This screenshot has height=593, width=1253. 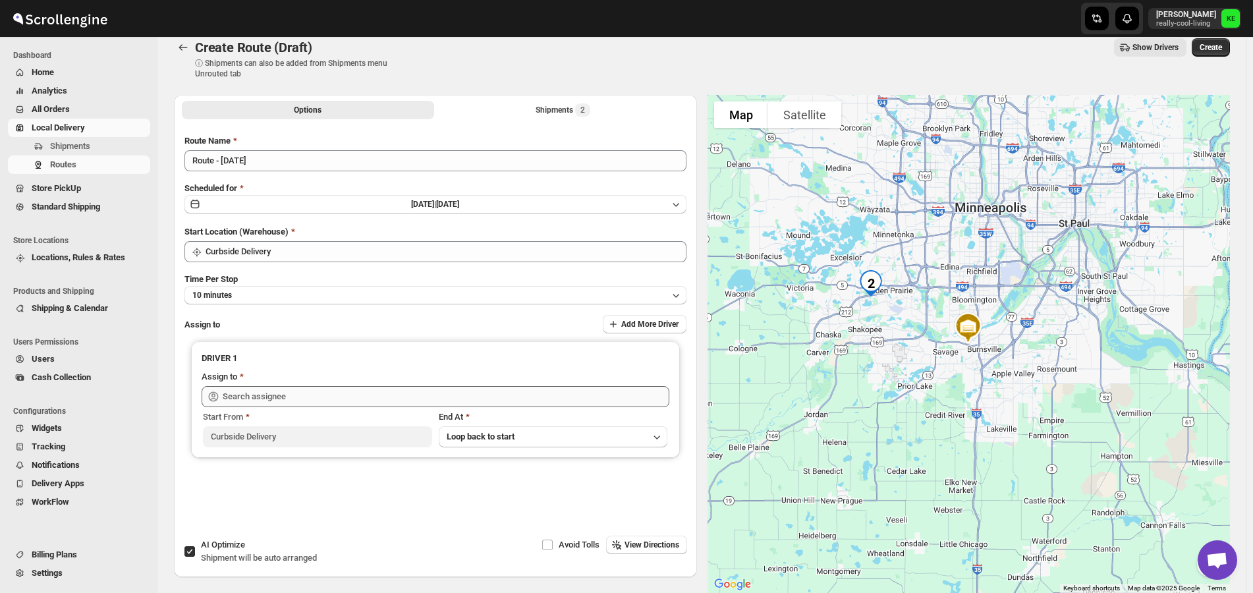 I want to click on span: Options, so click(x=308, y=110).